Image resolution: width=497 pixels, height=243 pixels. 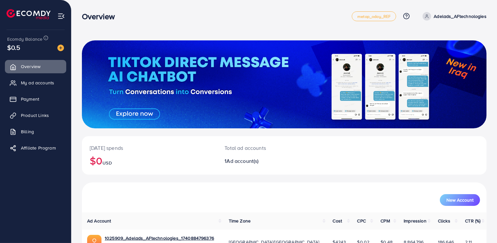 I want to click on button: New Account, so click(x=459, y=200).